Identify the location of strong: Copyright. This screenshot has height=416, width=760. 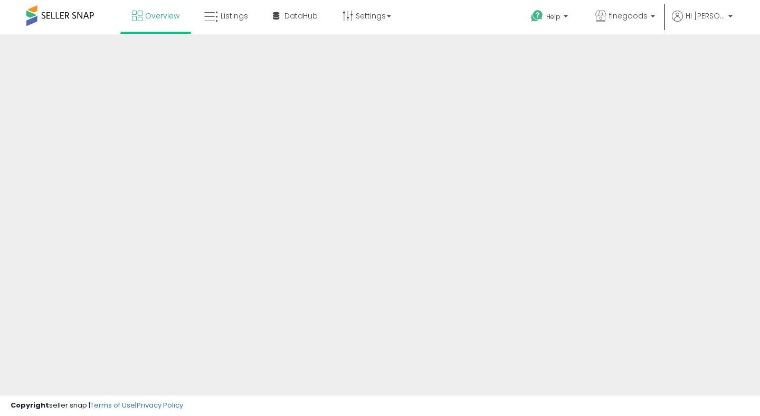
(30, 405).